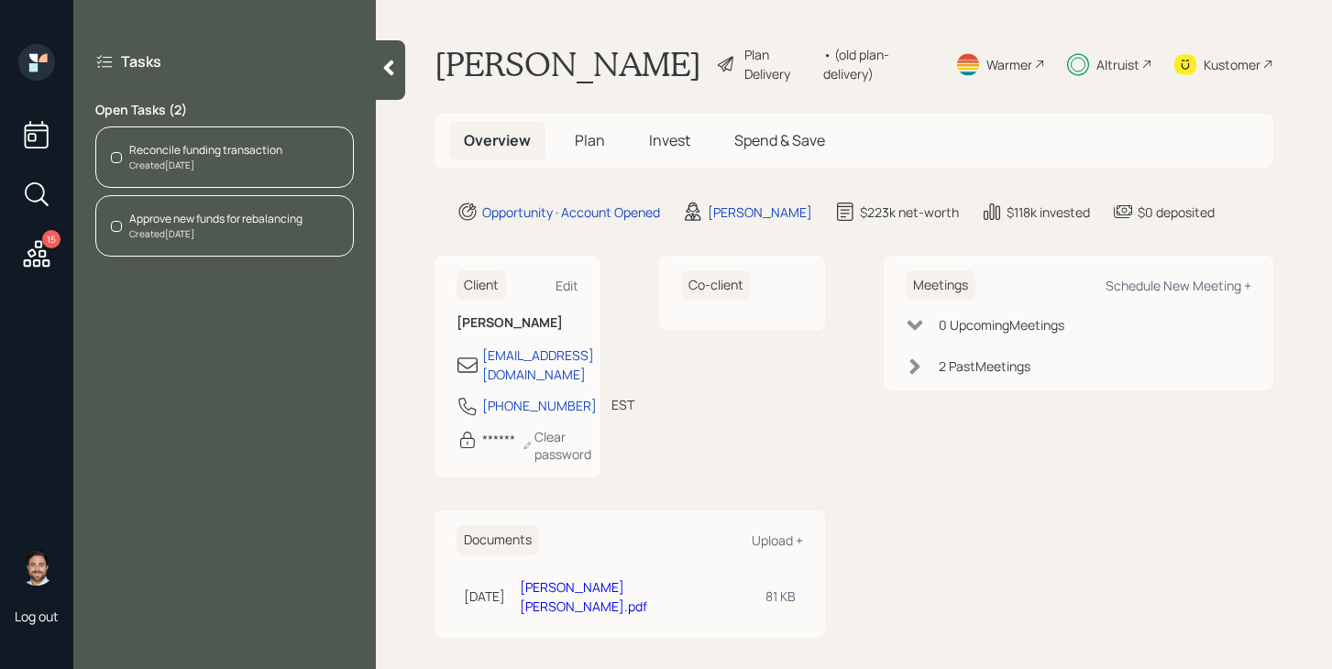 The width and height of the screenshot is (1332, 669). Describe the element at coordinates (1178, 285) in the screenshot. I see `div: Schedule New Meeting +` at that location.